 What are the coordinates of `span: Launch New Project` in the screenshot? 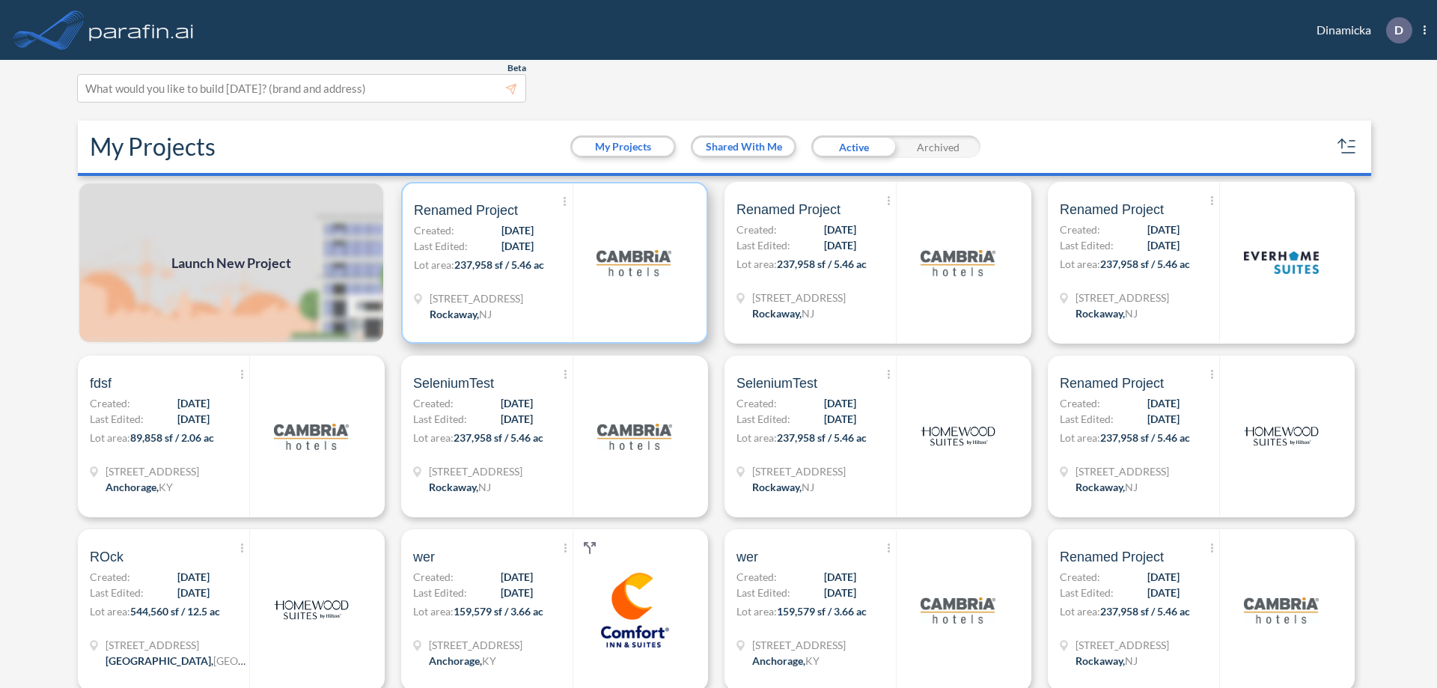 It's located at (231, 263).